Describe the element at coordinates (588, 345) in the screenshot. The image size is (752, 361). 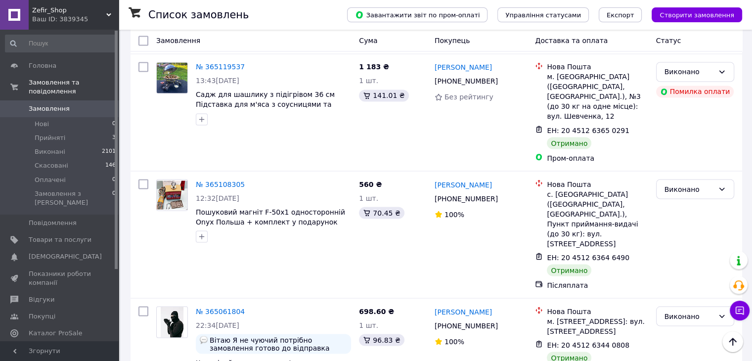
I see `span: ЕН: 20 4512 6344 0808` at that location.